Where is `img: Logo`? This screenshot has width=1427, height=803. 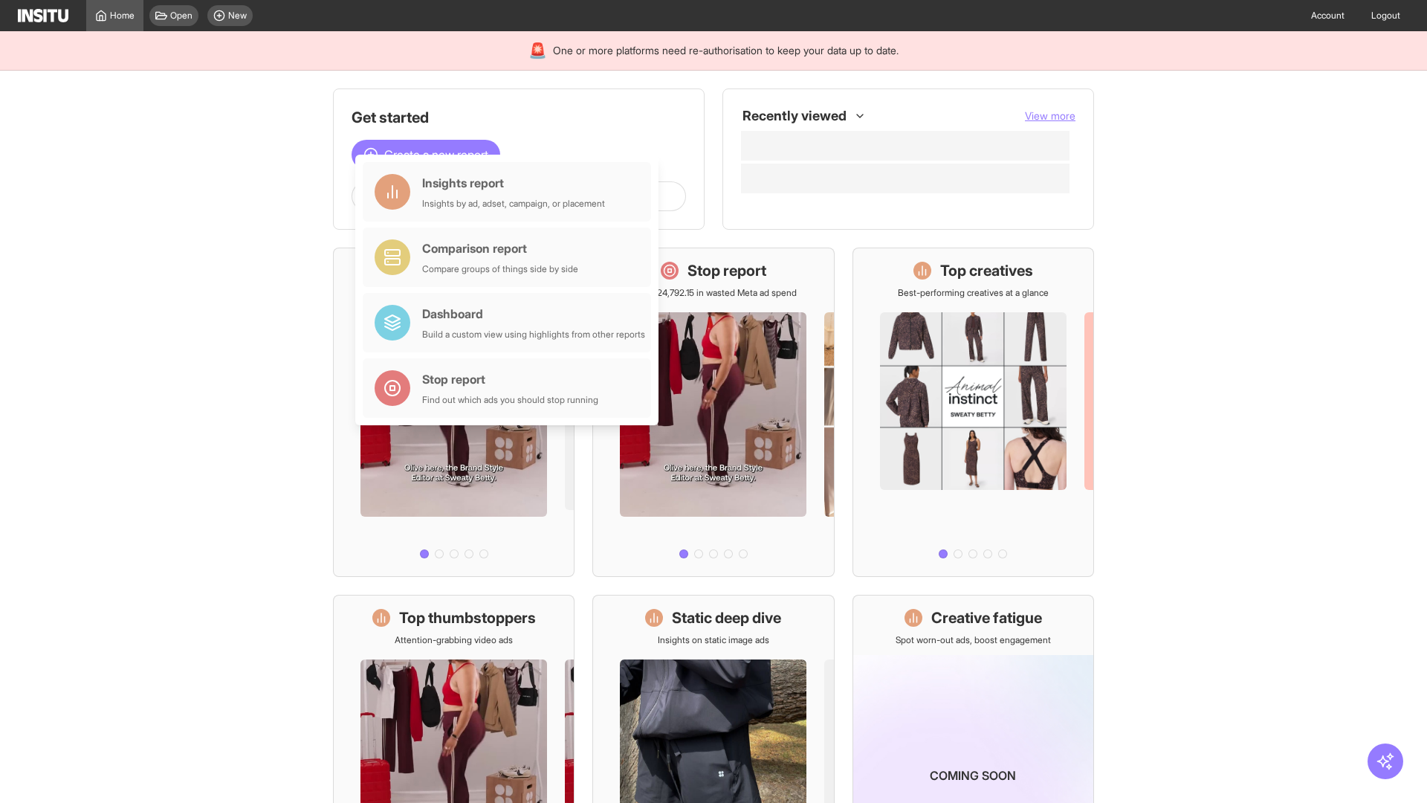 img: Logo is located at coordinates (43, 16).